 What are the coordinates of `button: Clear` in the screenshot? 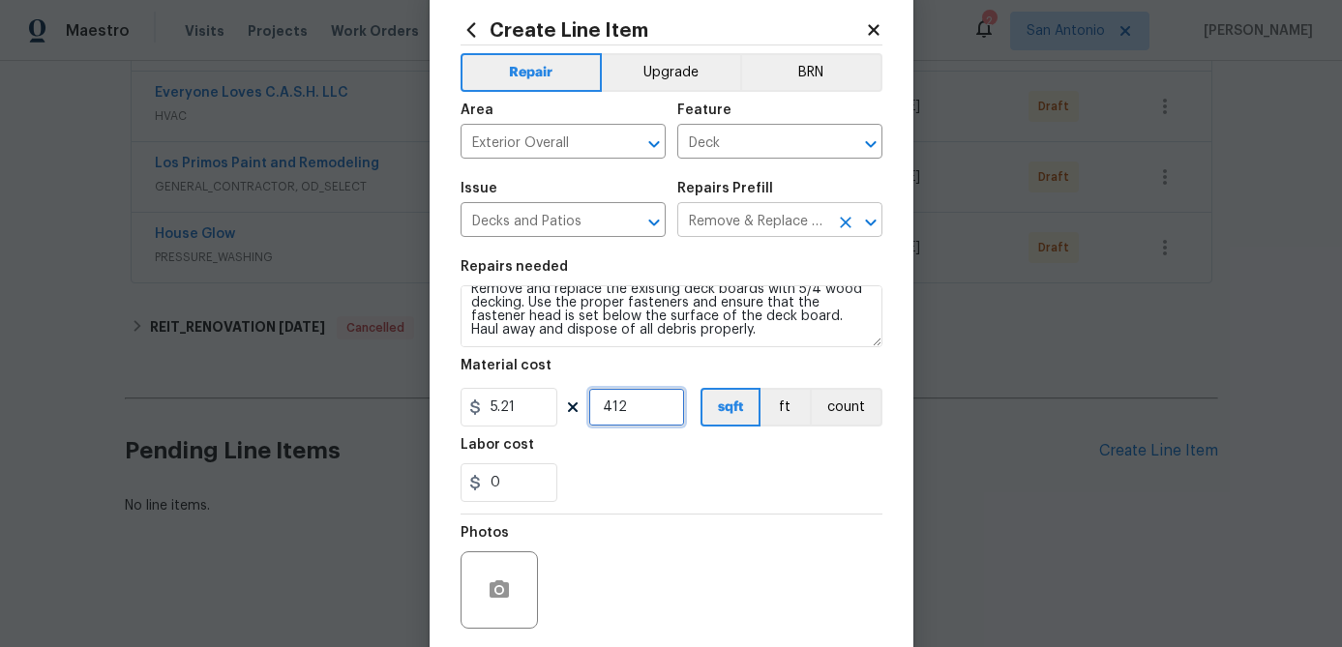 It's located at (845, 222).